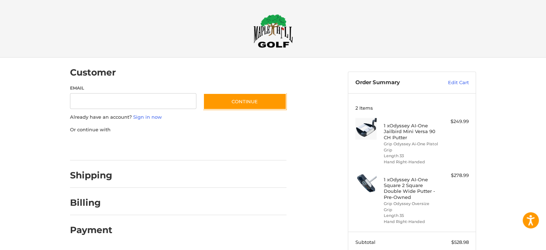 Image resolution: width=546 pixels, height=250 pixels. What do you see at coordinates (411, 206) in the screenshot?
I see `li: Grip Odyssey Oversize Grip` at bounding box center [411, 206].